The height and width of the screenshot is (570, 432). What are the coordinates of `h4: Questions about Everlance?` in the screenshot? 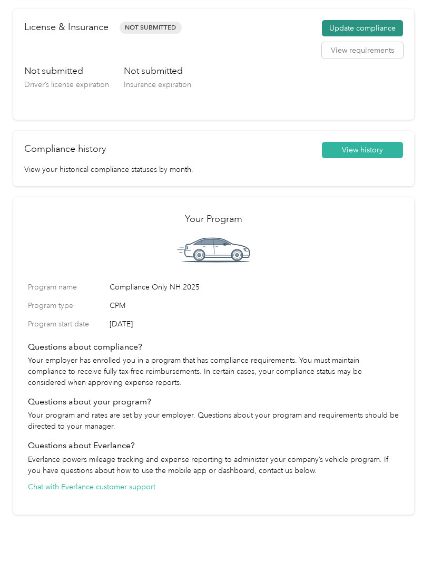 It's located at (214, 446).